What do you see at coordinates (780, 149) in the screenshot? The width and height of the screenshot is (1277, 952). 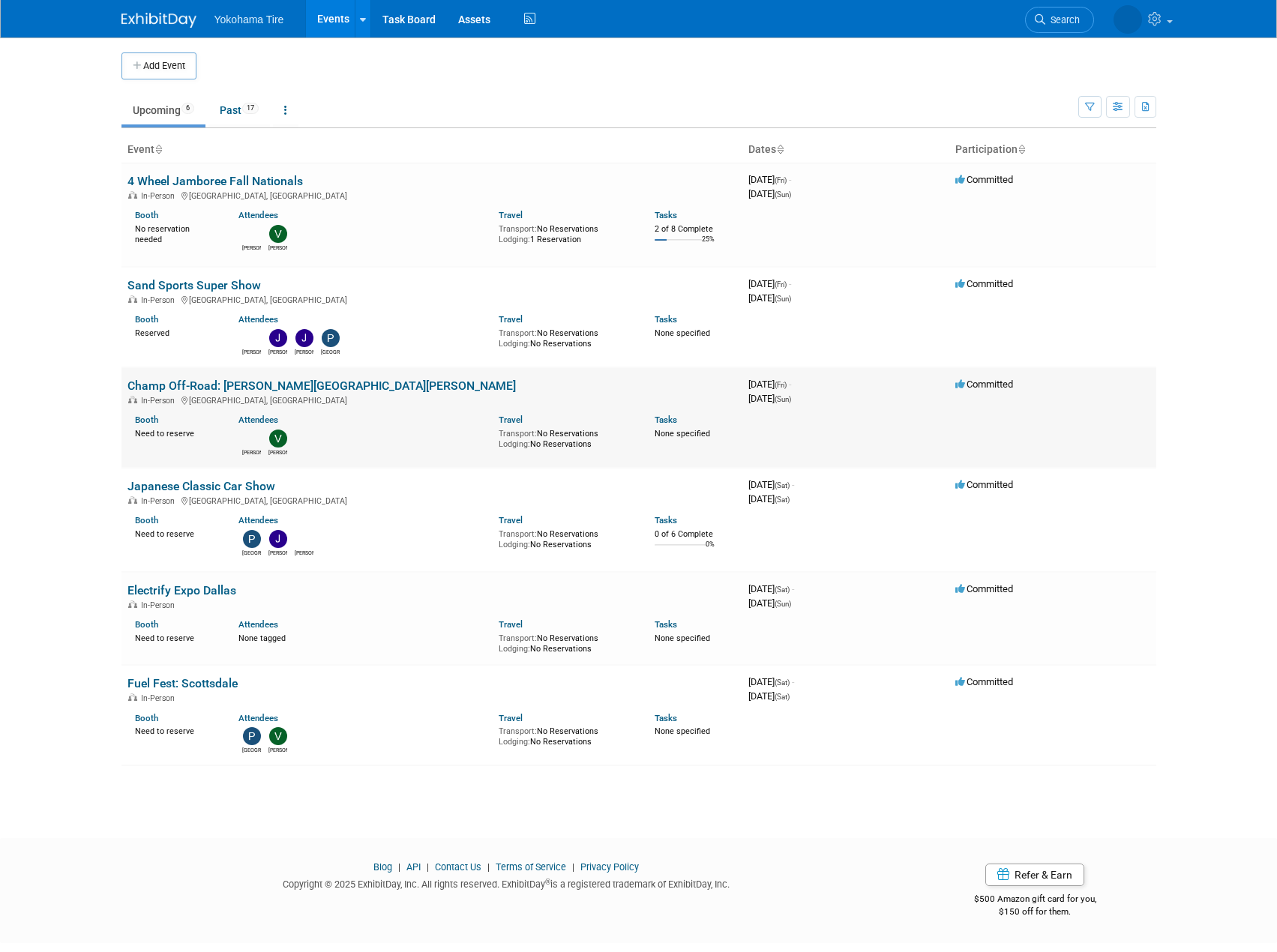 I see `a: Sort by Start Date` at bounding box center [780, 149].